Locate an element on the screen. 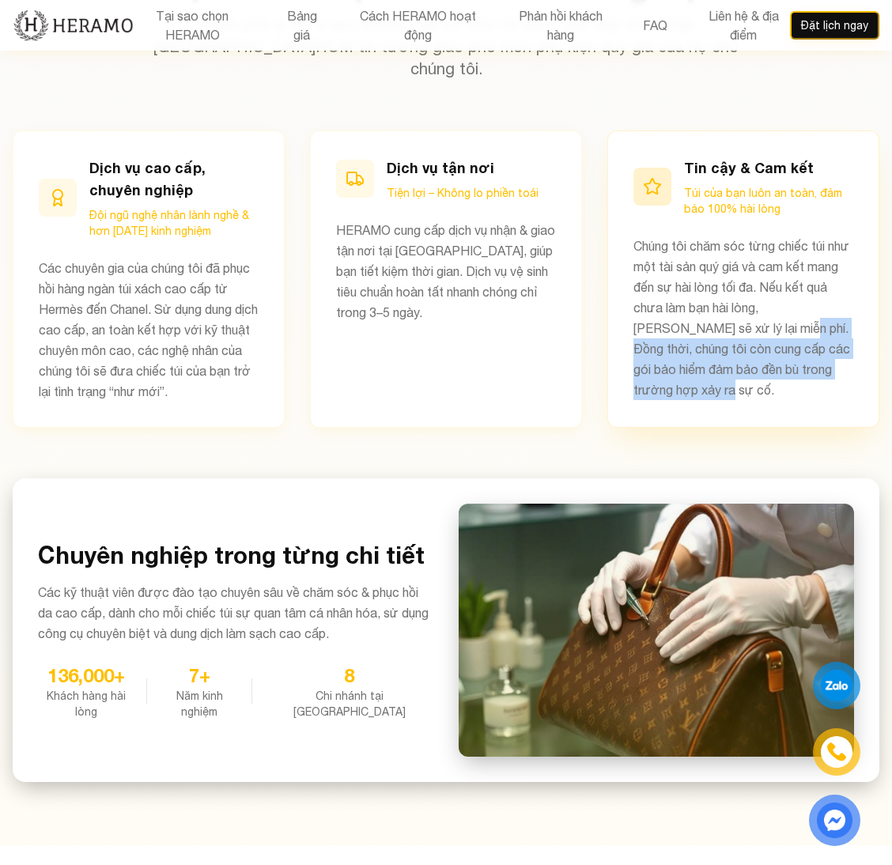  button: Cách HERAMO hoạt động is located at coordinates (418, 25).